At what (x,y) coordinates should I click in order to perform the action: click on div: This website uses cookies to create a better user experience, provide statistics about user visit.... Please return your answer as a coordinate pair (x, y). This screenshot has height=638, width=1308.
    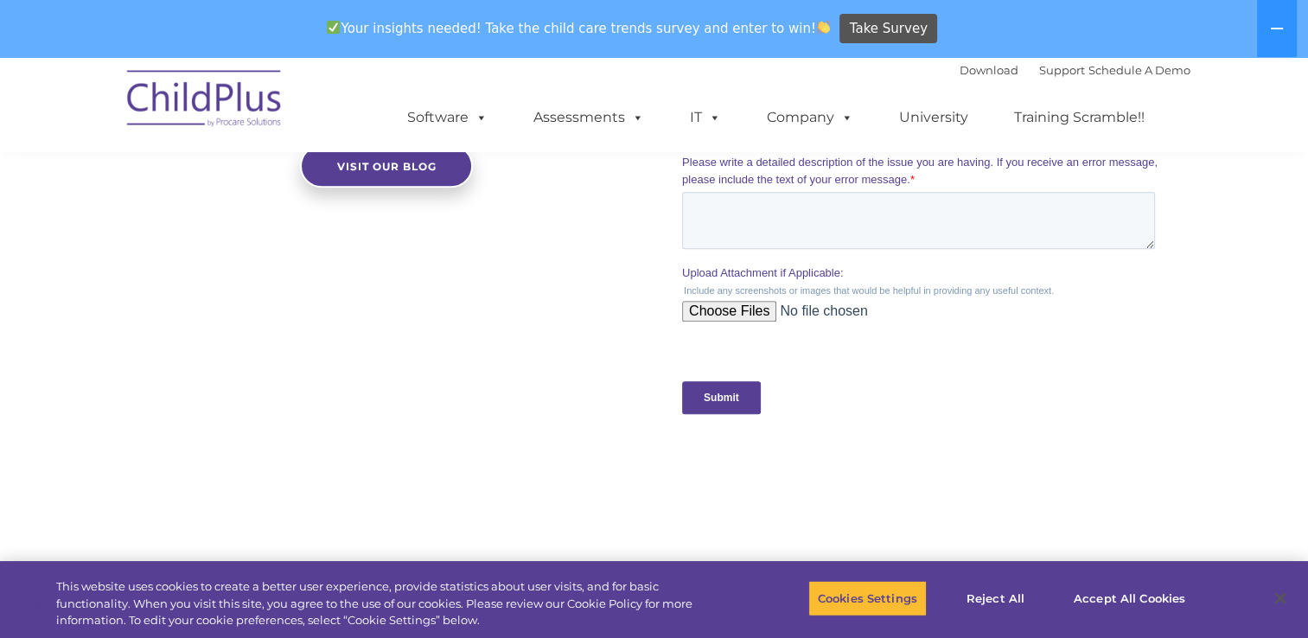
    Looking at the image, I should click on (387, 603).